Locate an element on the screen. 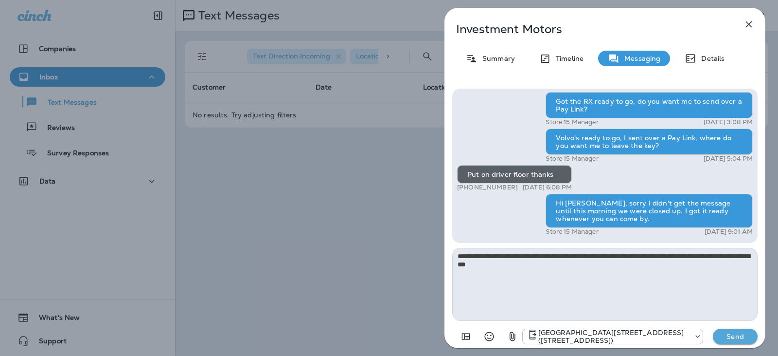 This screenshot has height=356, width=778. p: Summary is located at coordinates (496, 58).